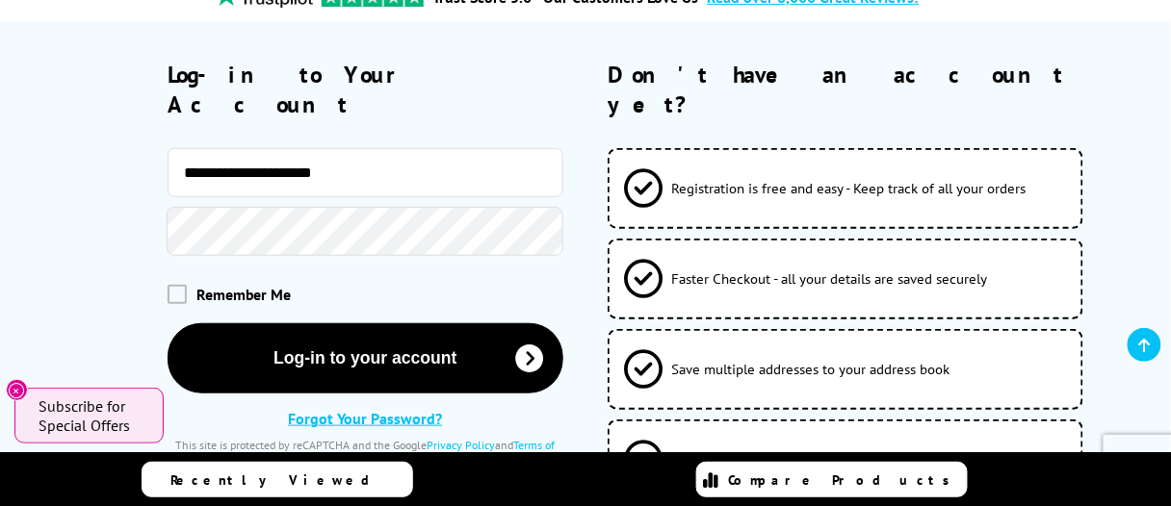  Describe the element at coordinates (91, 416) in the screenshot. I see `span: Subscribe for Special Offers` at that location.